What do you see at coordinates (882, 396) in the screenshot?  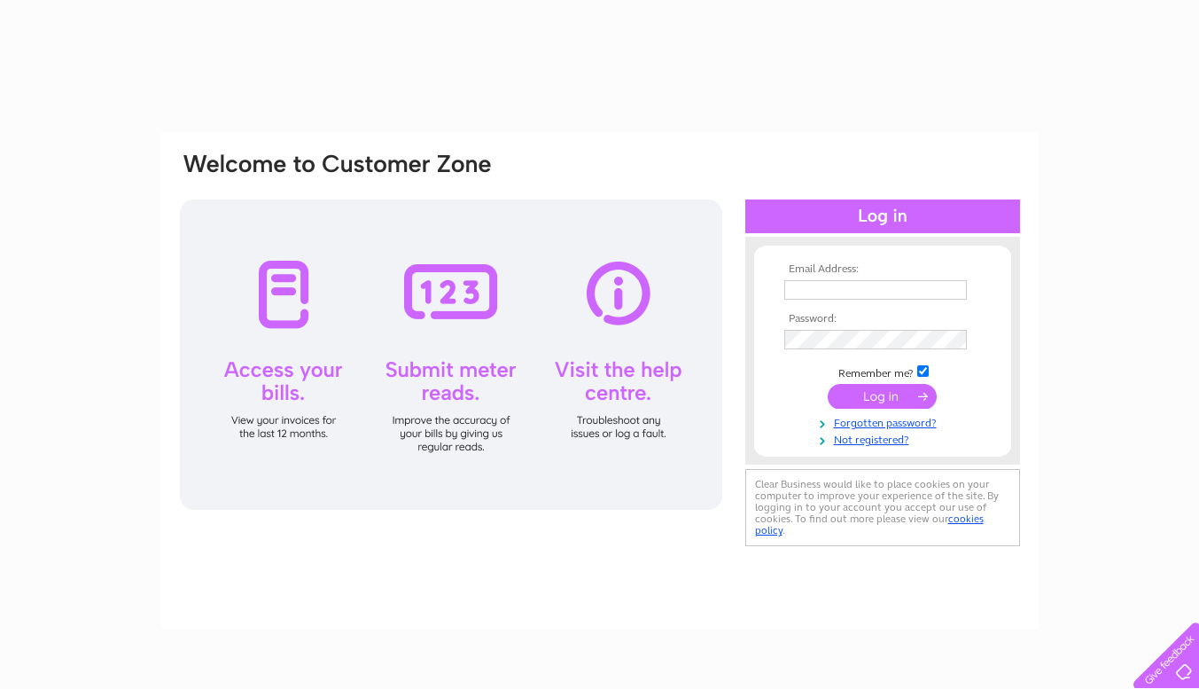 I see `input: Submit` at bounding box center [882, 396].